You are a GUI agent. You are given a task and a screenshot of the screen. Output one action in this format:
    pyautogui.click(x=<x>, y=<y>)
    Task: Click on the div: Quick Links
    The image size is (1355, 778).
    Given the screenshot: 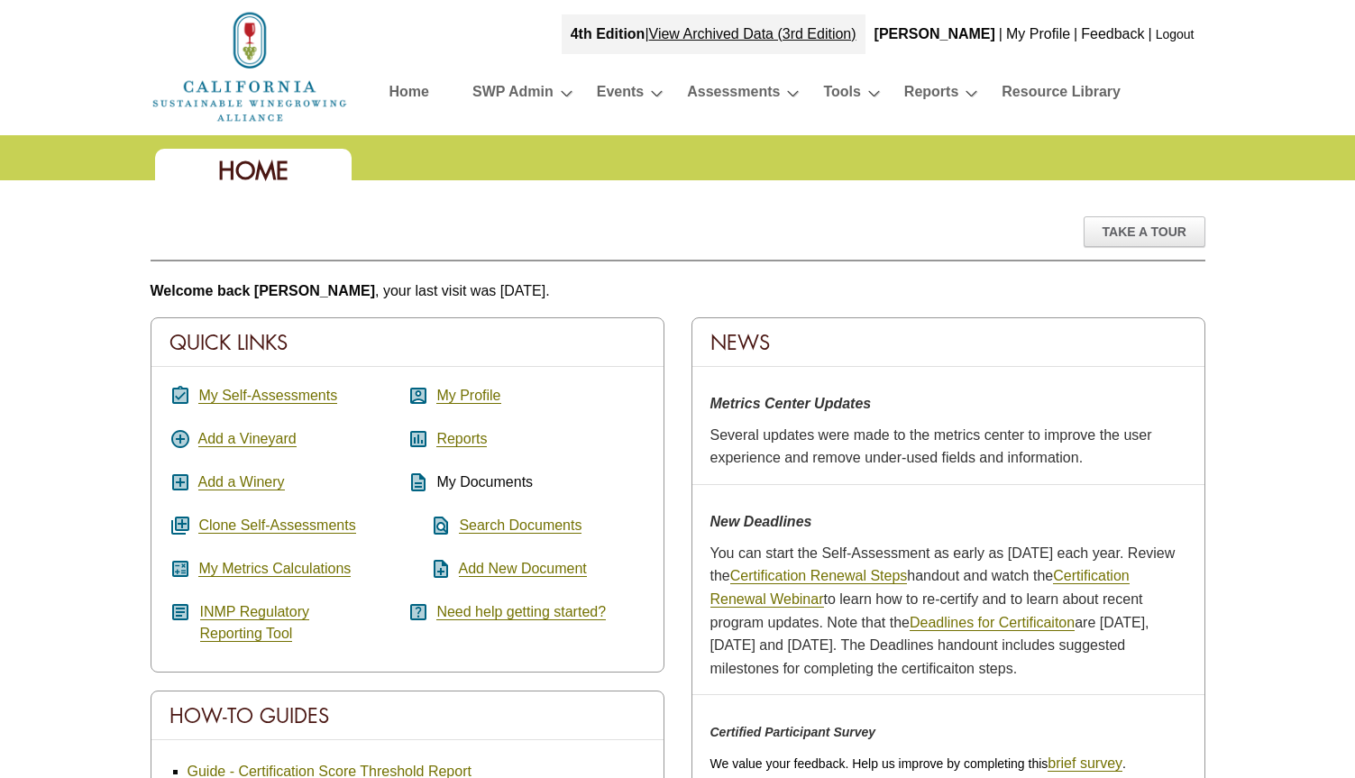 What is the action you would take?
    pyautogui.click(x=408, y=343)
    